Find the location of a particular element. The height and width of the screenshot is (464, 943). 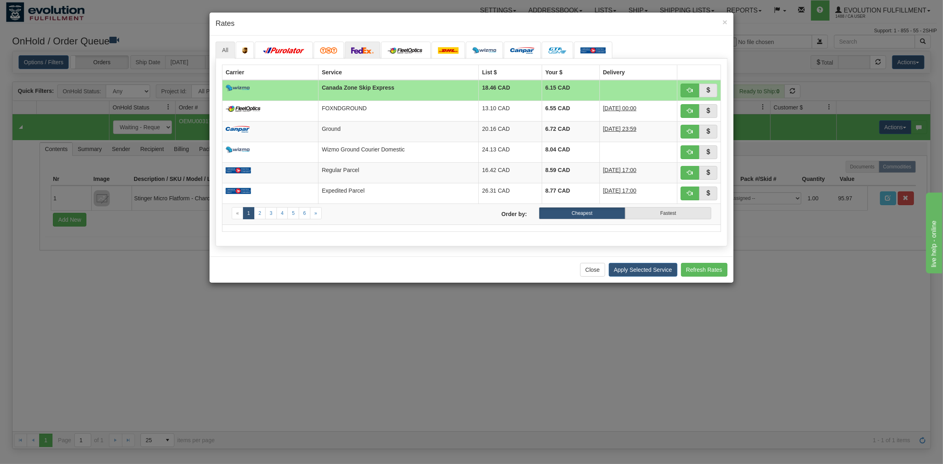

img: dhl.png is located at coordinates (448, 50).